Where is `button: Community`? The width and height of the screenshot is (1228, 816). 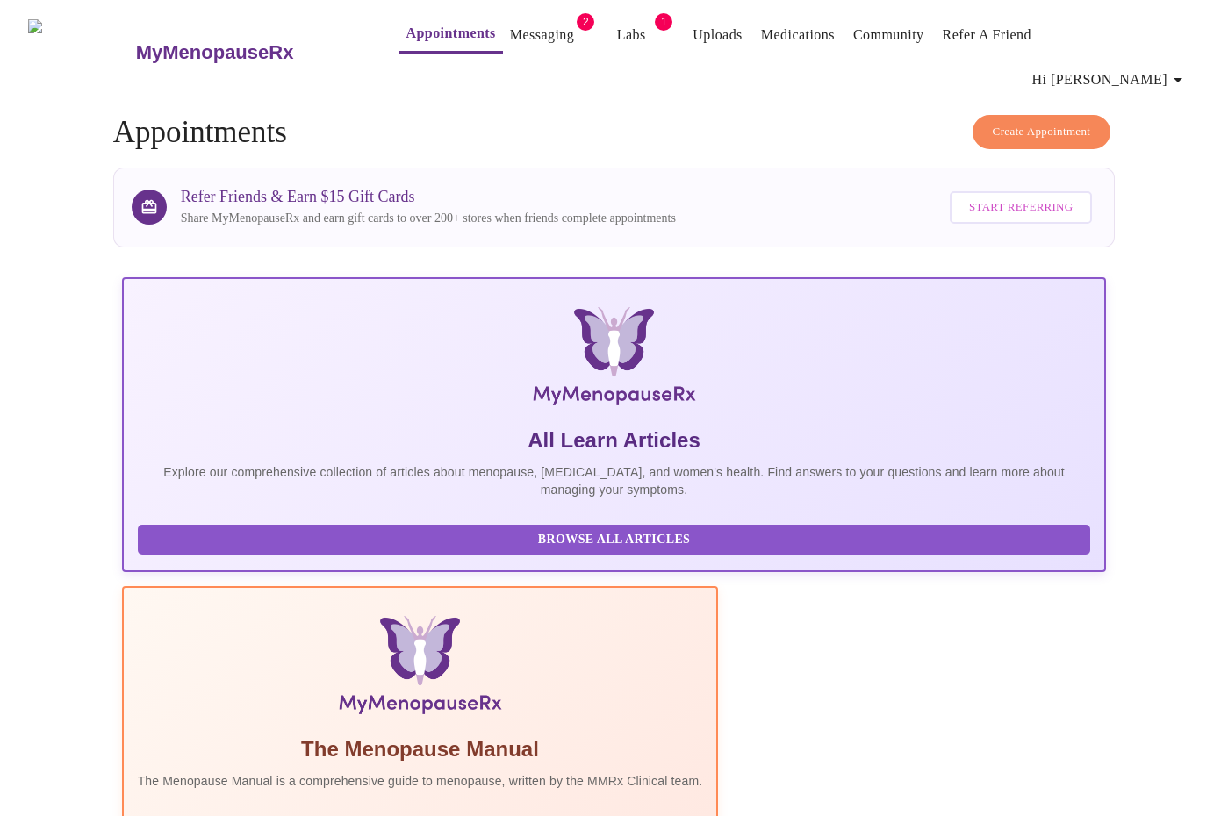
button: Community is located at coordinates (888, 35).